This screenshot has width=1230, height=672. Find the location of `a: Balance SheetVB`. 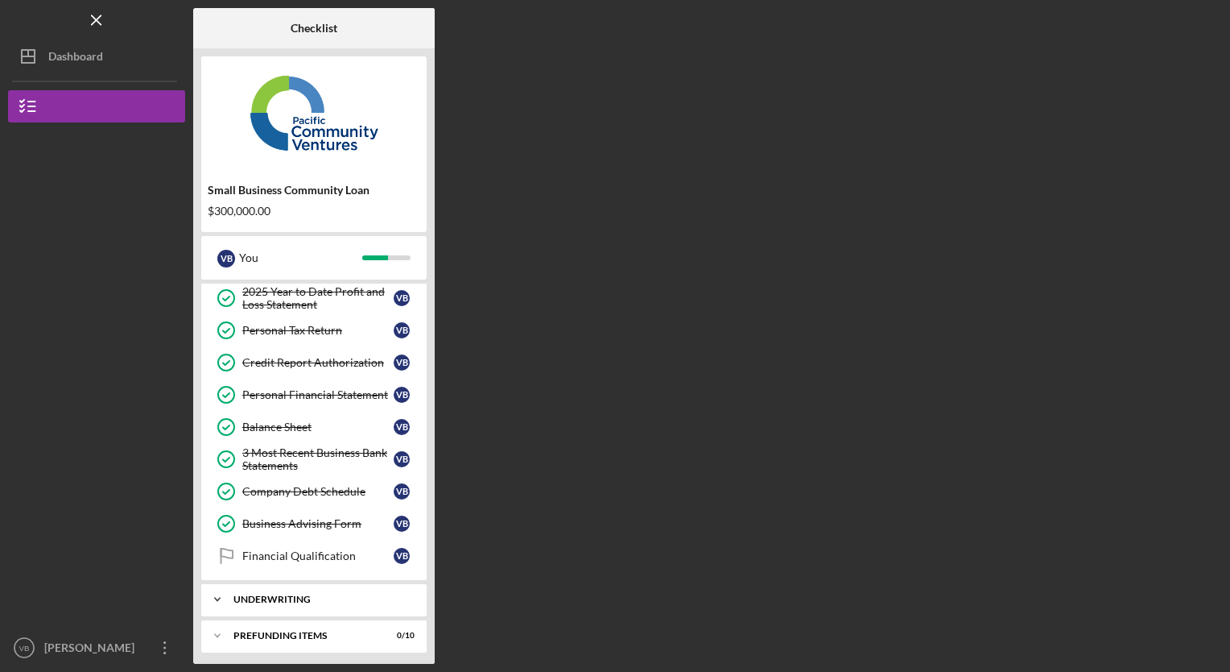

a: Balance SheetVB is located at coordinates (314, 427).